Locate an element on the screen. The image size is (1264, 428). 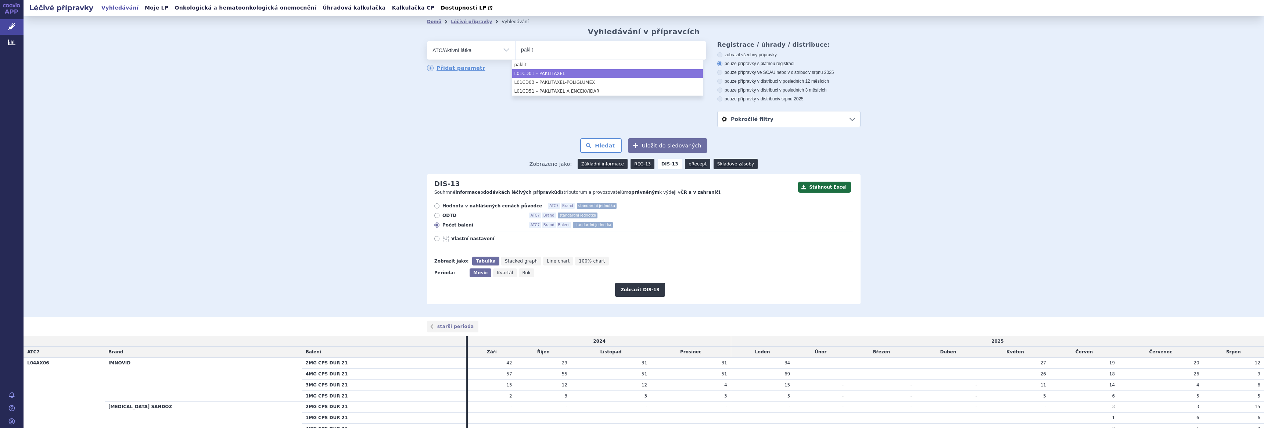
span: 57 is located at coordinates (509, 374).